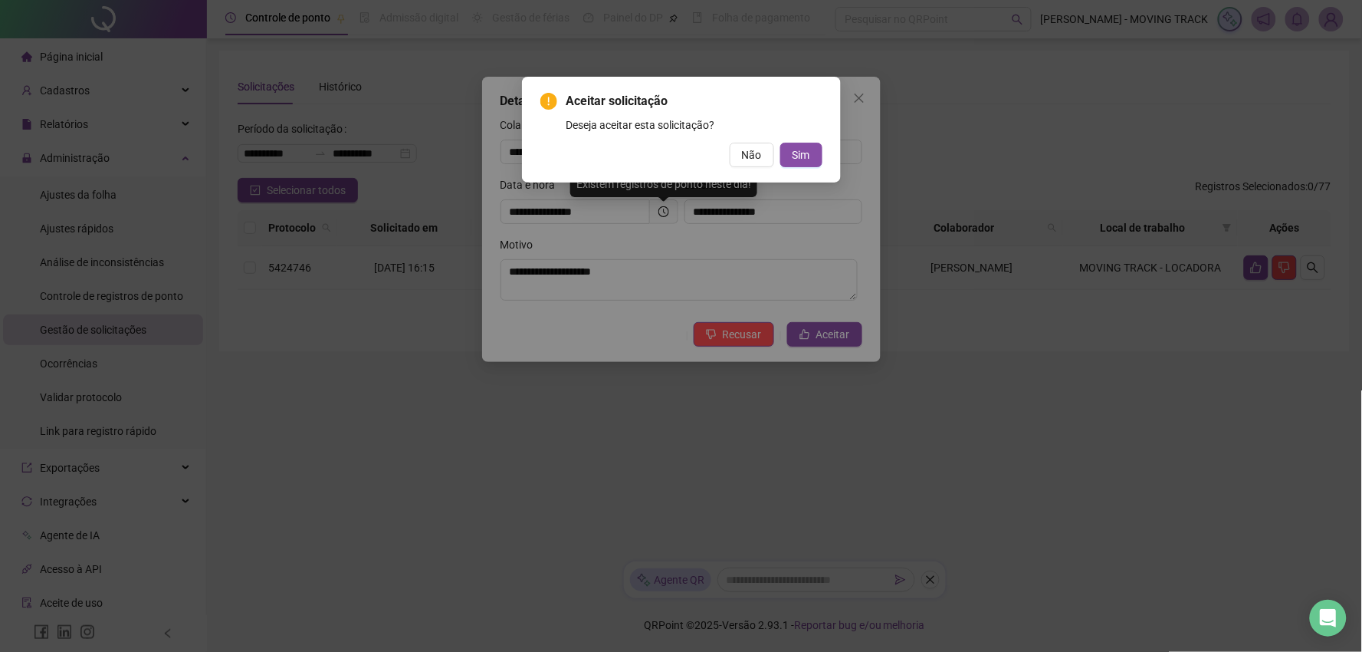 This screenshot has height=652, width=1362. Describe the element at coordinates (752, 155) in the screenshot. I see `button: Não` at that location.